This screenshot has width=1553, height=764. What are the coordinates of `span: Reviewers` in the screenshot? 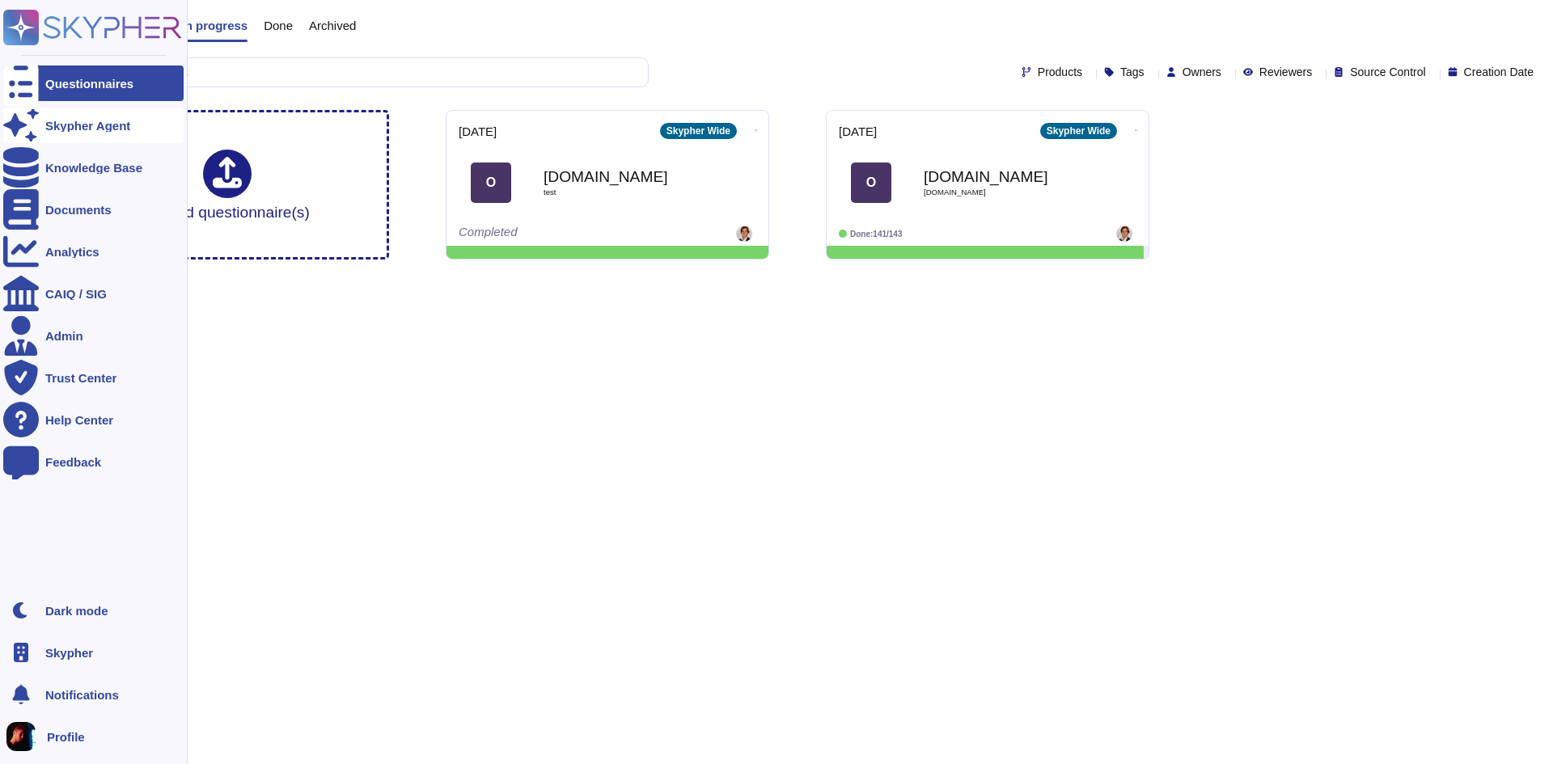 It's located at (1285, 72).